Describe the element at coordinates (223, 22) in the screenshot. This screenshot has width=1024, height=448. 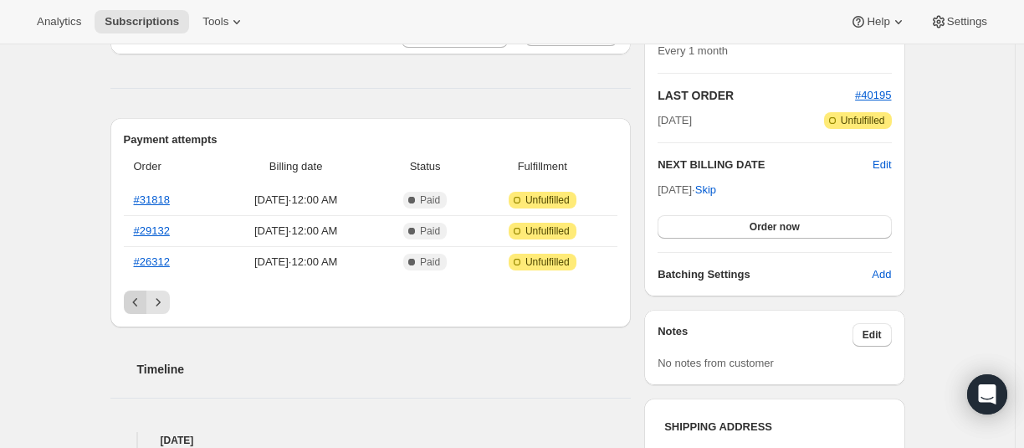
I see `button: Tools` at that location.